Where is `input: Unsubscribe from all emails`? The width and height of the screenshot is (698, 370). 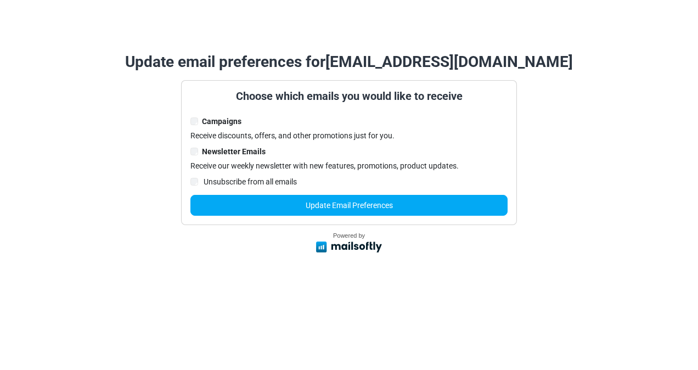
input: Unsubscribe from all emails is located at coordinates (194, 182).